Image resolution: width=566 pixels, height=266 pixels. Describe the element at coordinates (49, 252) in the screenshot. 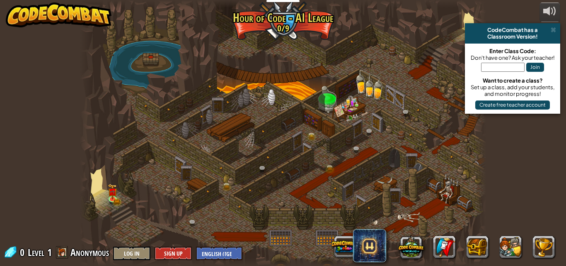

I see `span: 1` at that location.